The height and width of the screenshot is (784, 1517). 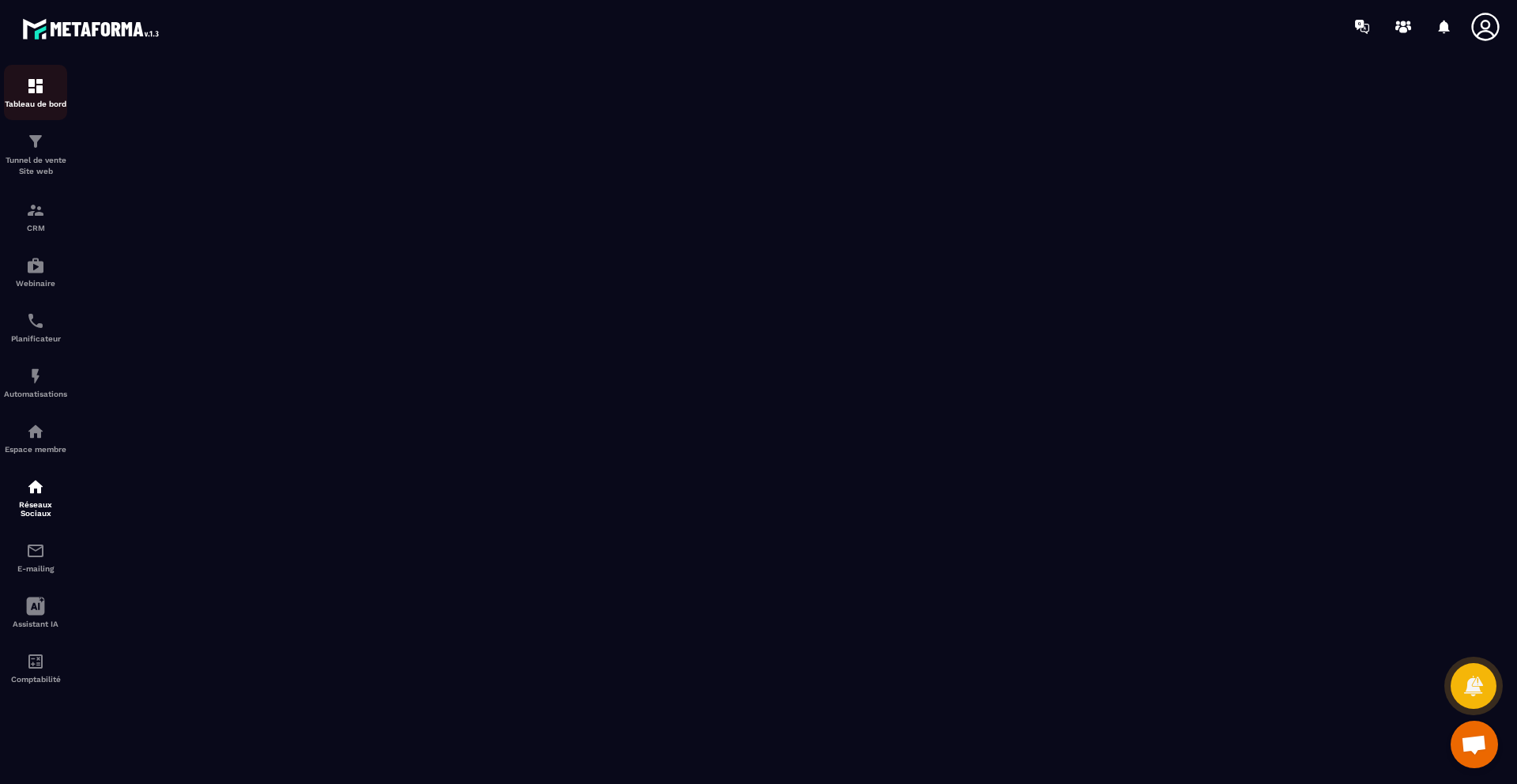 What do you see at coordinates (36, 228) in the screenshot?
I see `p: CRM` at bounding box center [36, 228].